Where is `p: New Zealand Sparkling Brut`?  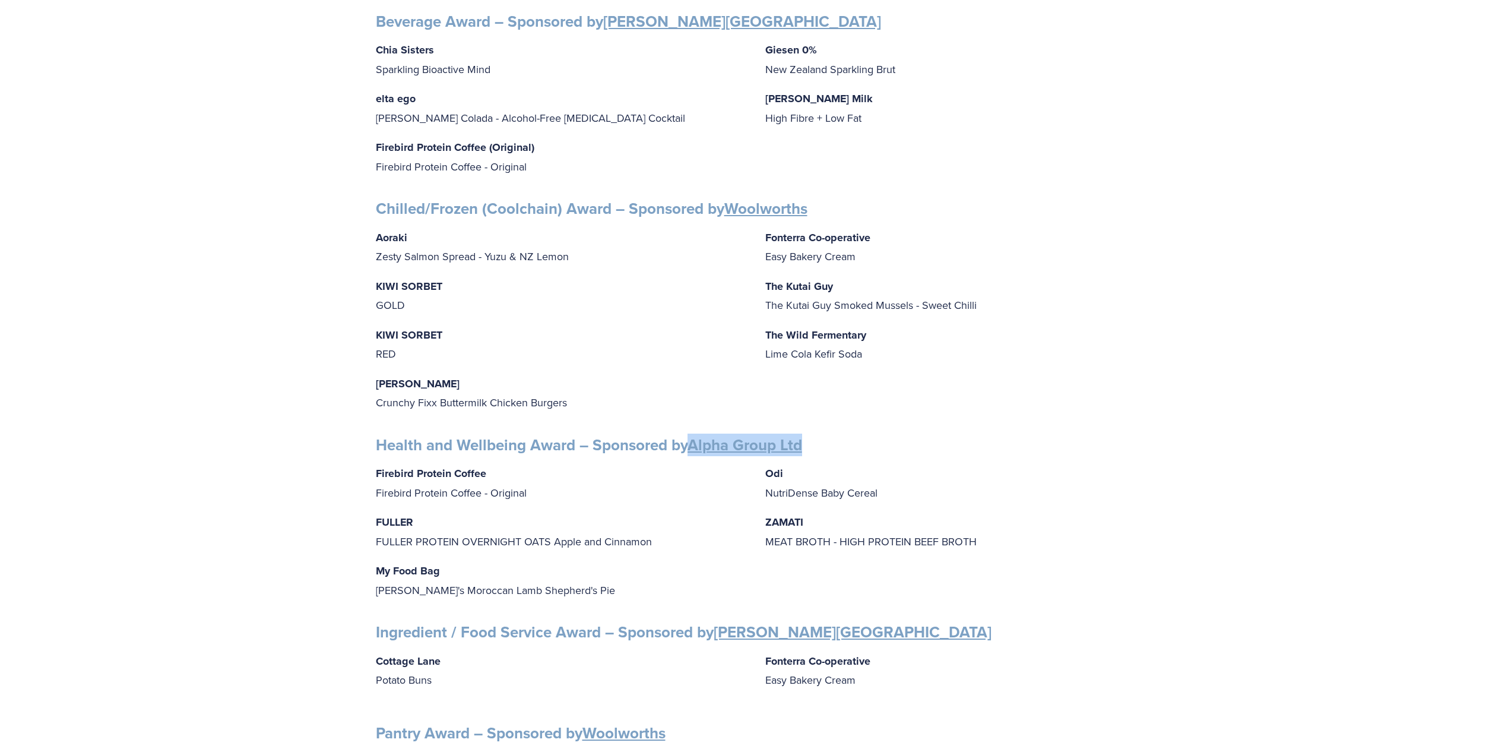
p: New Zealand Sparkling Brut is located at coordinates (951, 59).